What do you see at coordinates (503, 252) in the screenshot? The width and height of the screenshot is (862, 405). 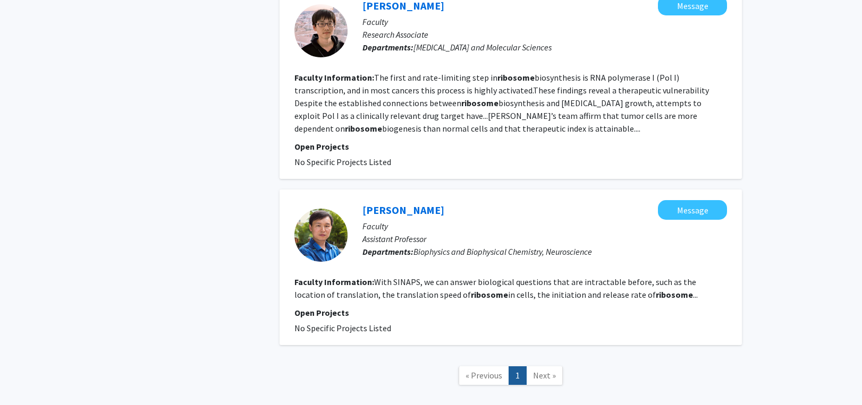 I see `span: Biophysics and Biophysical Chemistry, Neuroscience` at bounding box center [503, 252].